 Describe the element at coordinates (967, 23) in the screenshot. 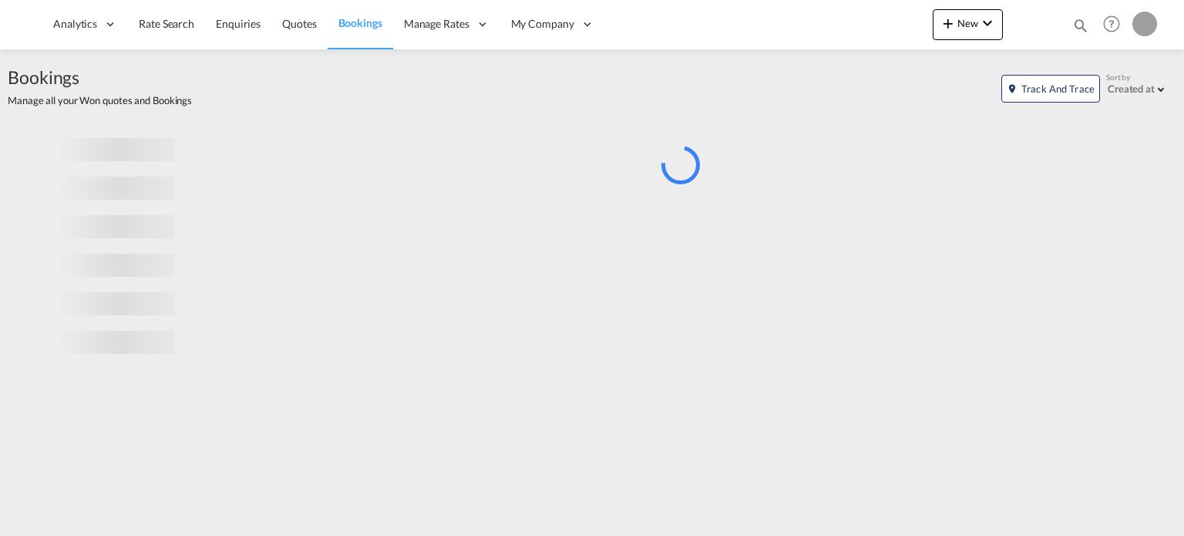

I see `span: New` at that location.